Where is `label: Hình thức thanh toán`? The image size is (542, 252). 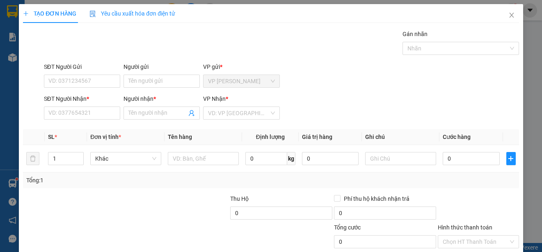
label: Hình thức thanh toán is located at coordinates (465, 228).